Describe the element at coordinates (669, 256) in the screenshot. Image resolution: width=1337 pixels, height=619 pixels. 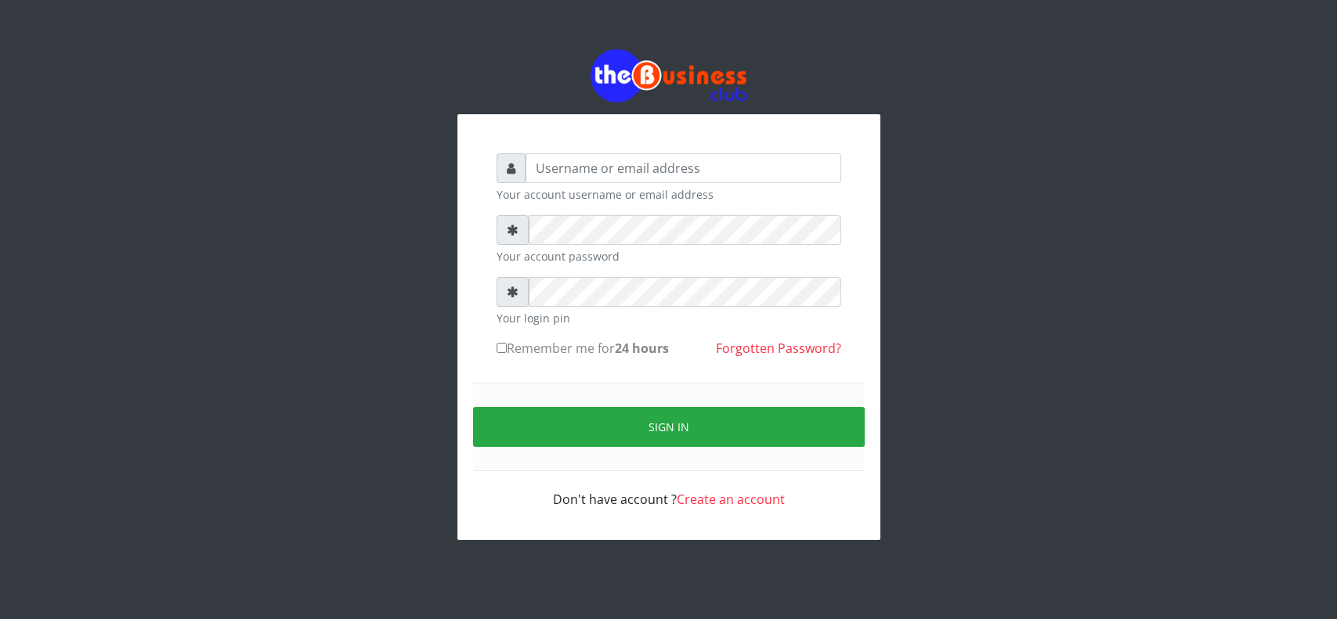
I see `small: Your account password` at that location.